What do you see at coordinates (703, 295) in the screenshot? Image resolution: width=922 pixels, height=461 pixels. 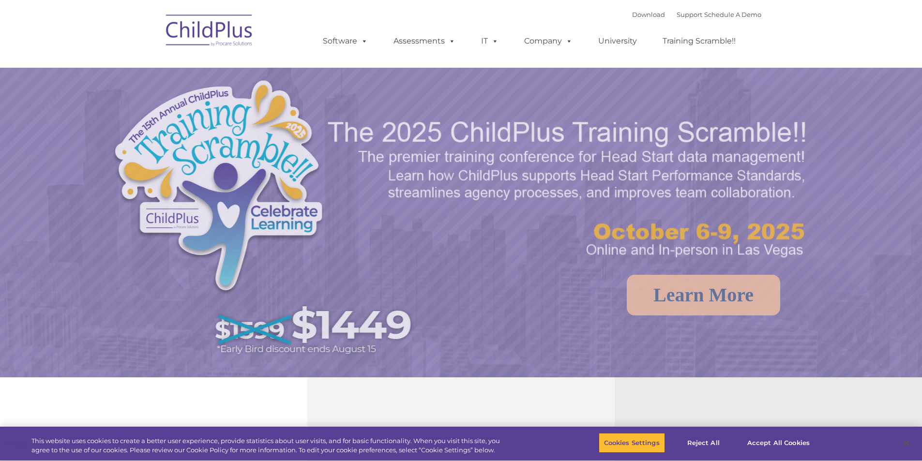 I see `a: Learn More` at bounding box center [703, 295].